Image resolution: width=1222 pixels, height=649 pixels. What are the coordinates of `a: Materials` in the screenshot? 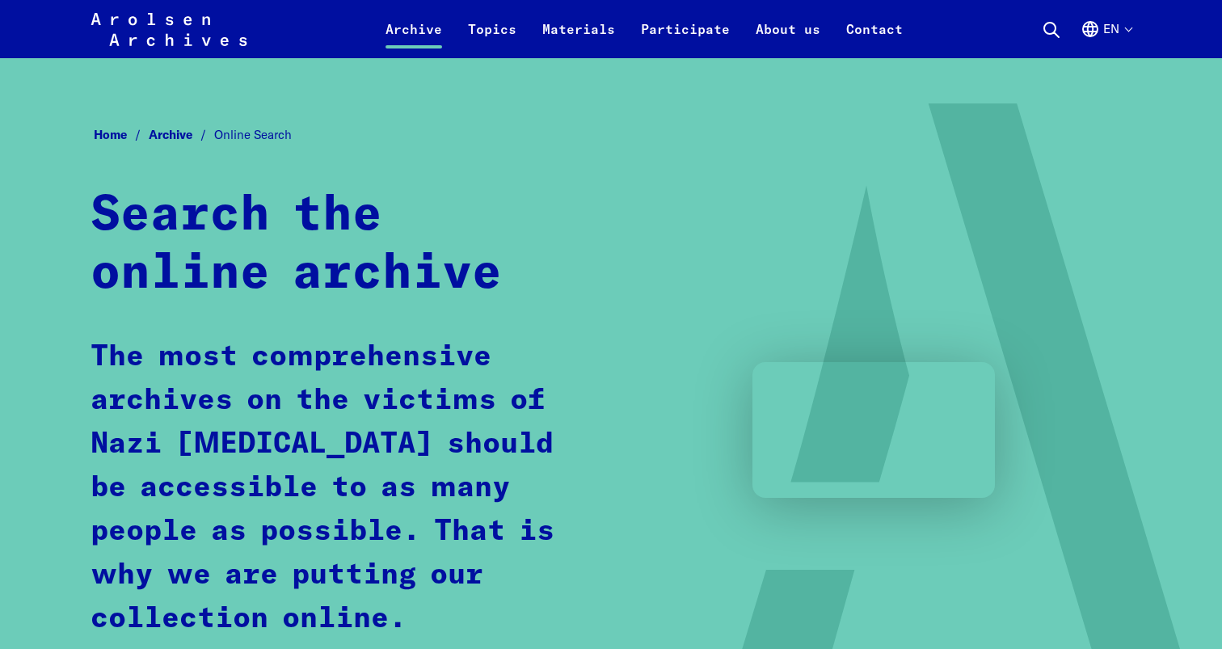 It's located at (579, 39).